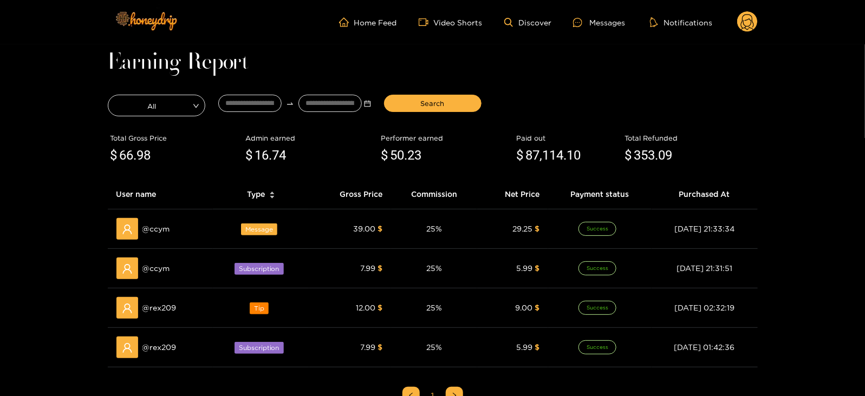 The image size is (865, 396). I want to click on span: 29.25, so click(522, 229).